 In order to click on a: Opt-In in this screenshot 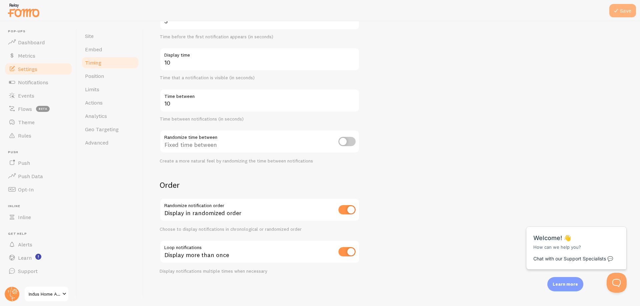, I will do `click(38, 190)`.